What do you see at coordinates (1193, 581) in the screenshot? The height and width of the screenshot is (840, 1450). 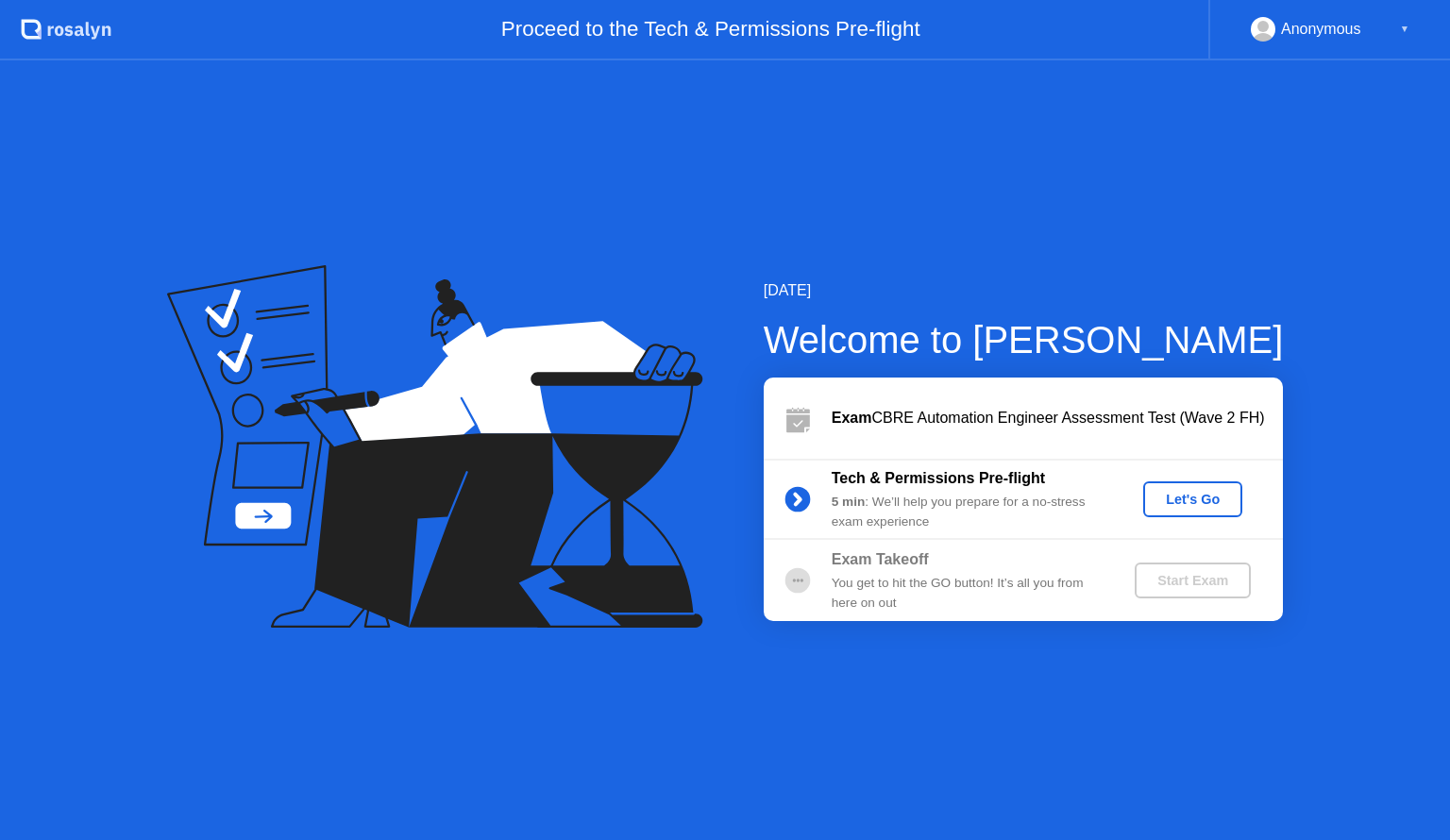 I see `div: Start Exam` at bounding box center [1193, 581].